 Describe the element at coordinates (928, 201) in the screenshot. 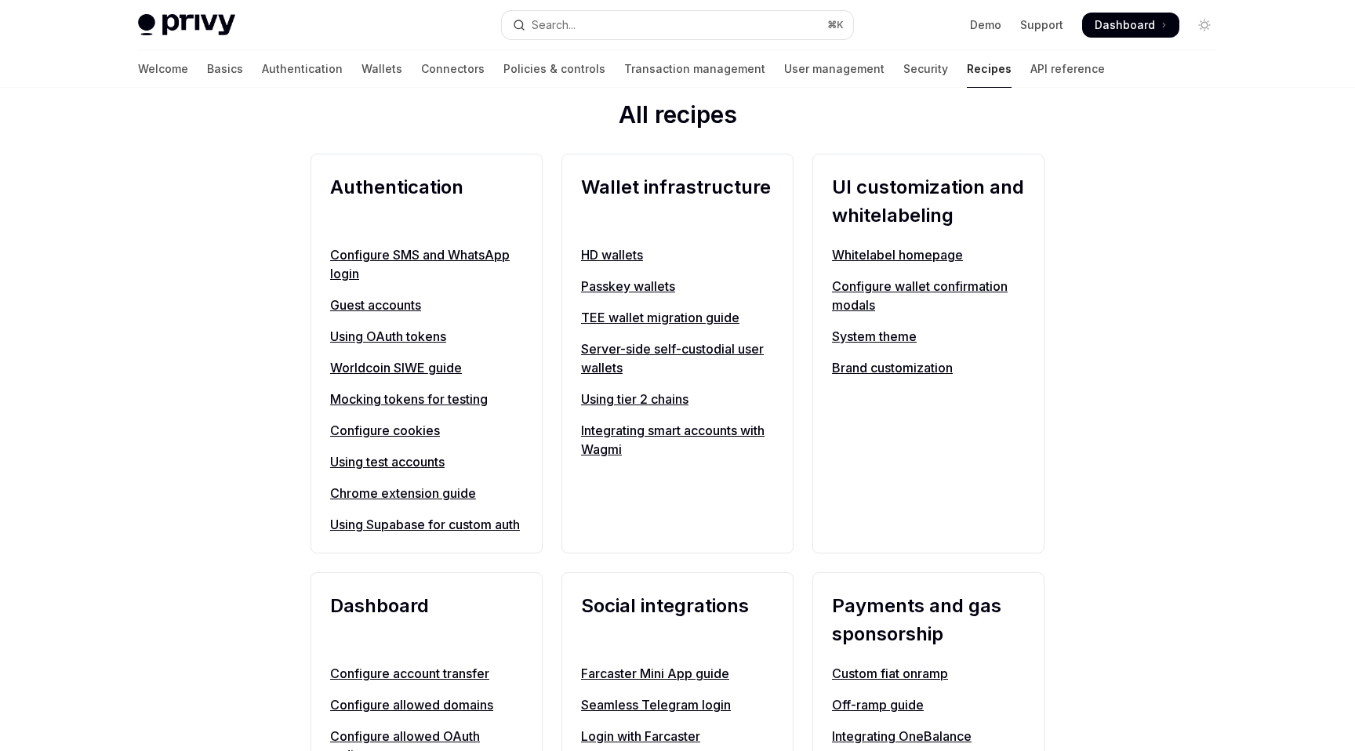

I see `h2: UI customization and whitelabeling` at that location.